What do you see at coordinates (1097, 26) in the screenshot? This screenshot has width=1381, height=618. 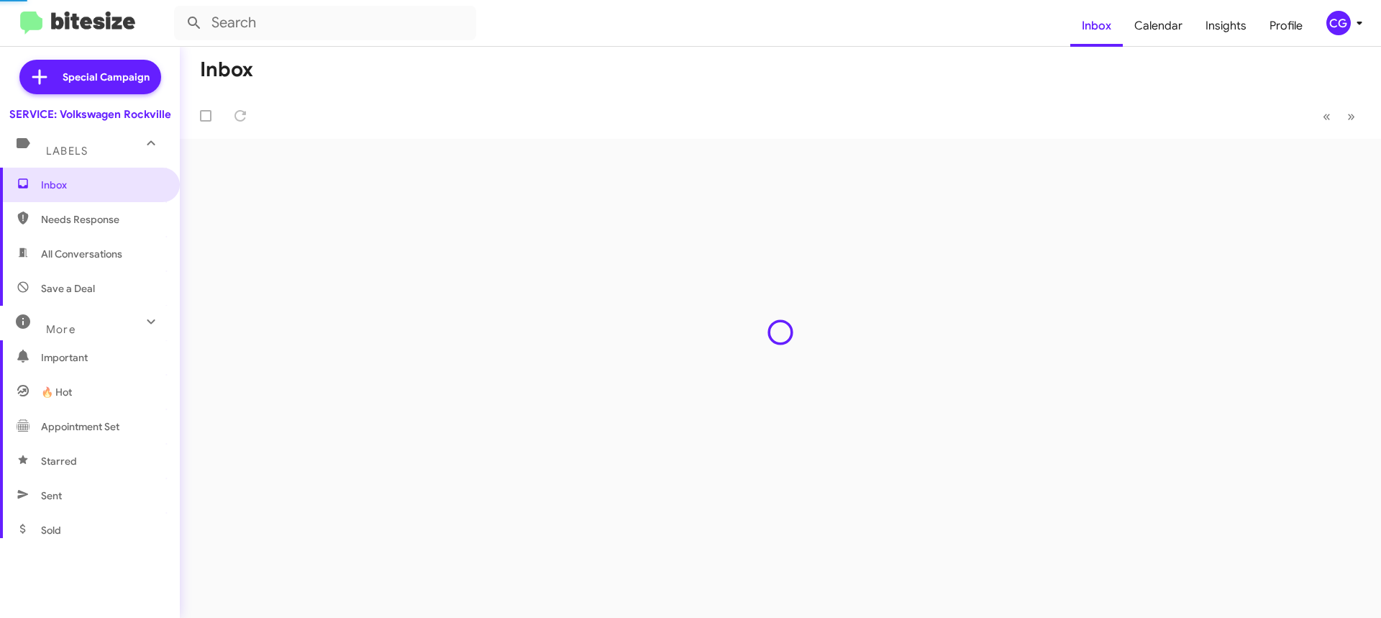 I see `a: Inbox` at bounding box center [1097, 26].